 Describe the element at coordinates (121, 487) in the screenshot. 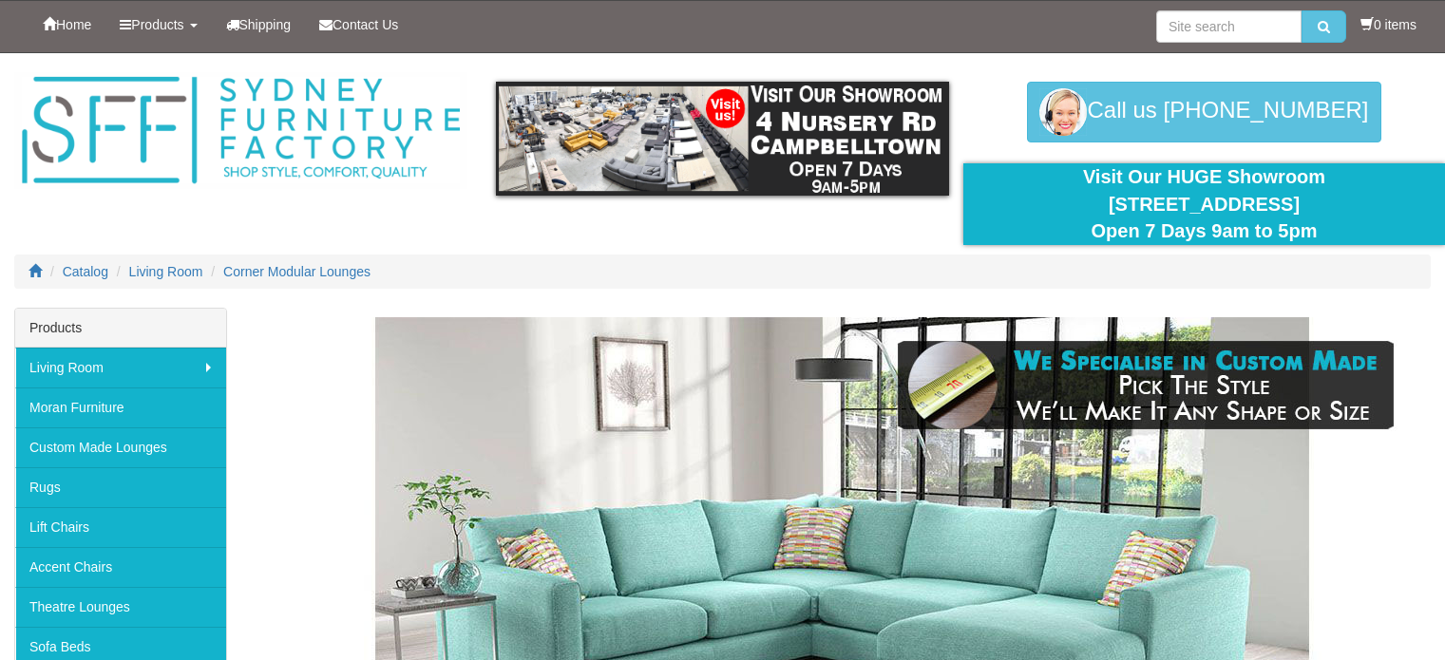

I see `a: Rugs` at that location.